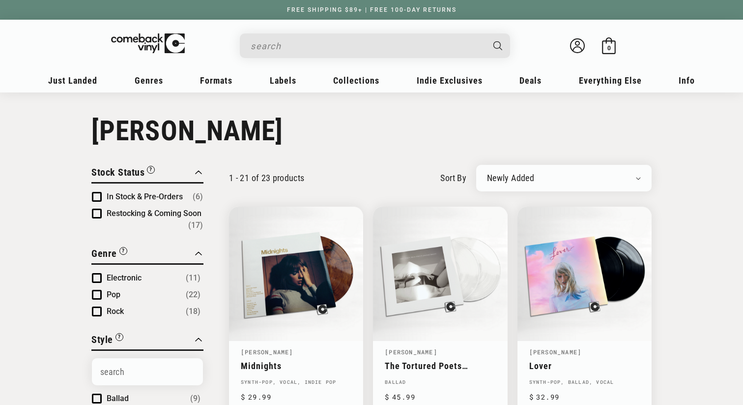  Describe the element at coordinates (104, 253) in the screenshot. I see `span: Genre` at that location.